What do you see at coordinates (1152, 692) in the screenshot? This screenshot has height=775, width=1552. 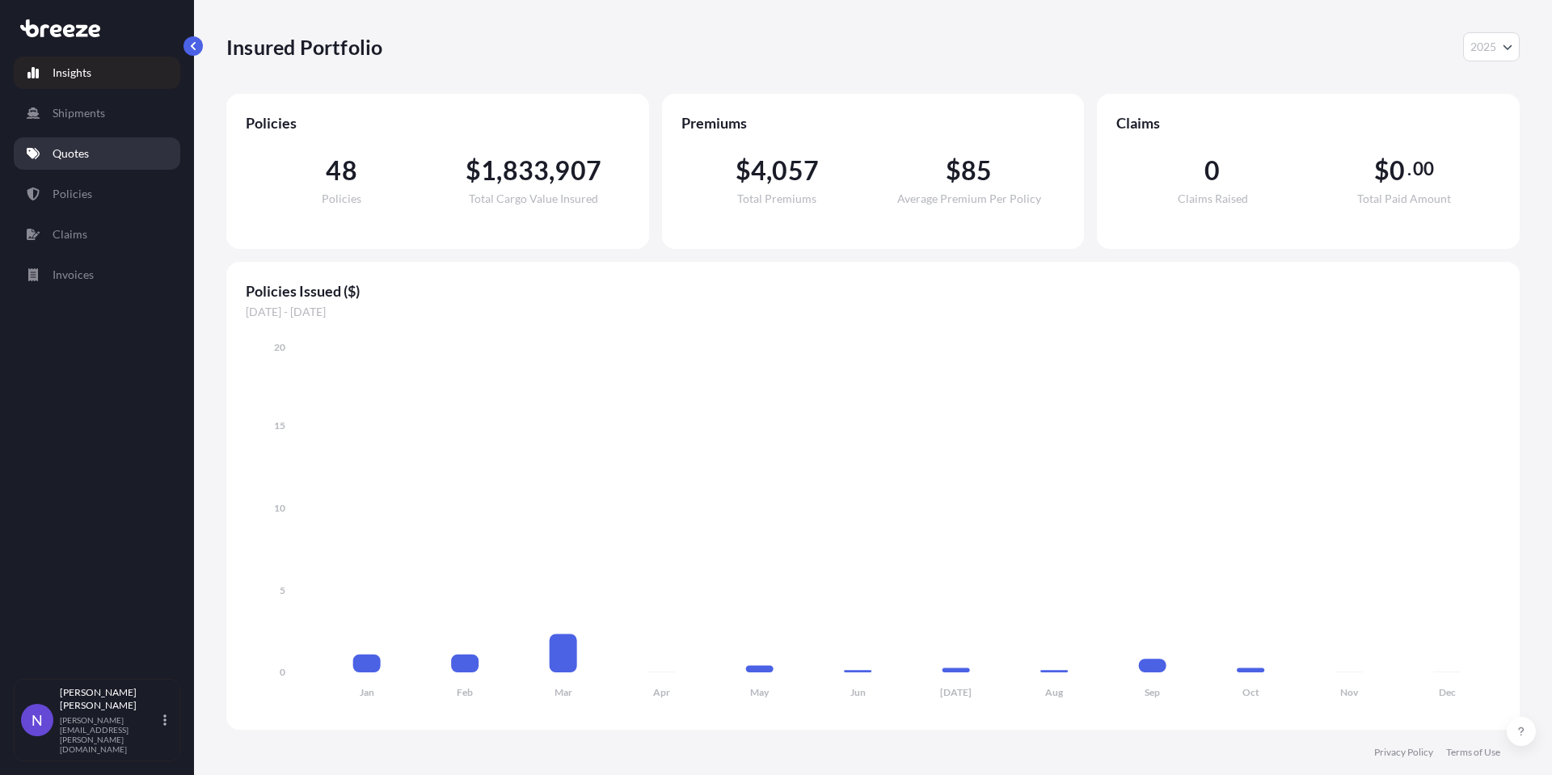 I see `tspan: Sep` at bounding box center [1152, 692].